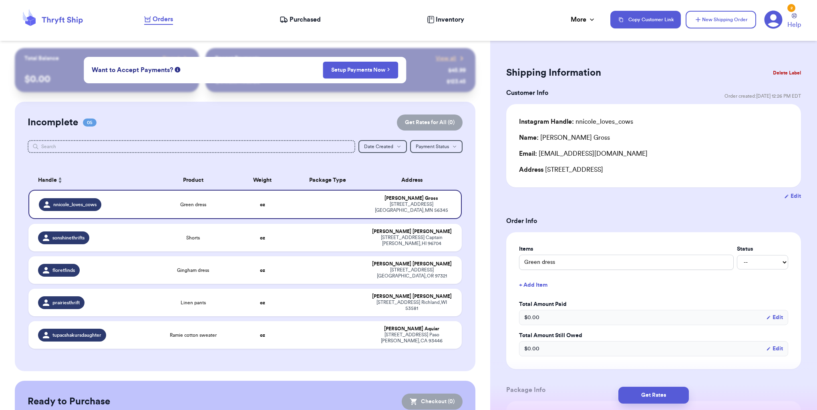  Describe the element at coordinates (446, 58) in the screenshot. I see `span: View all` at that location.